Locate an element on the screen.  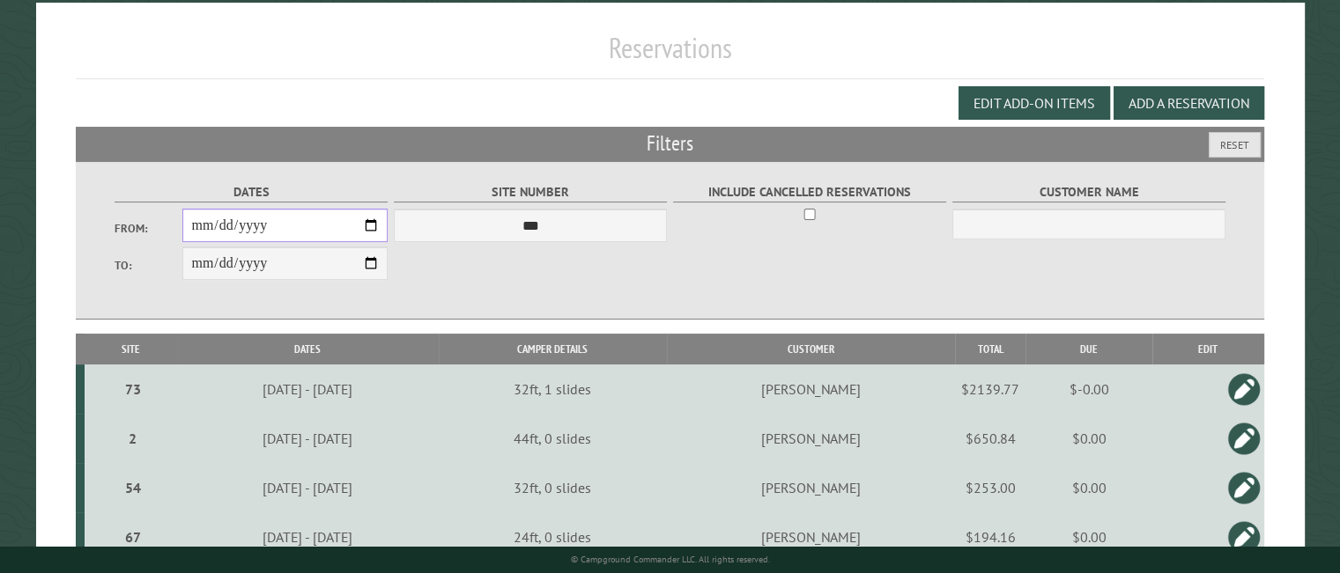
th: Camper Details is located at coordinates (552, 349).